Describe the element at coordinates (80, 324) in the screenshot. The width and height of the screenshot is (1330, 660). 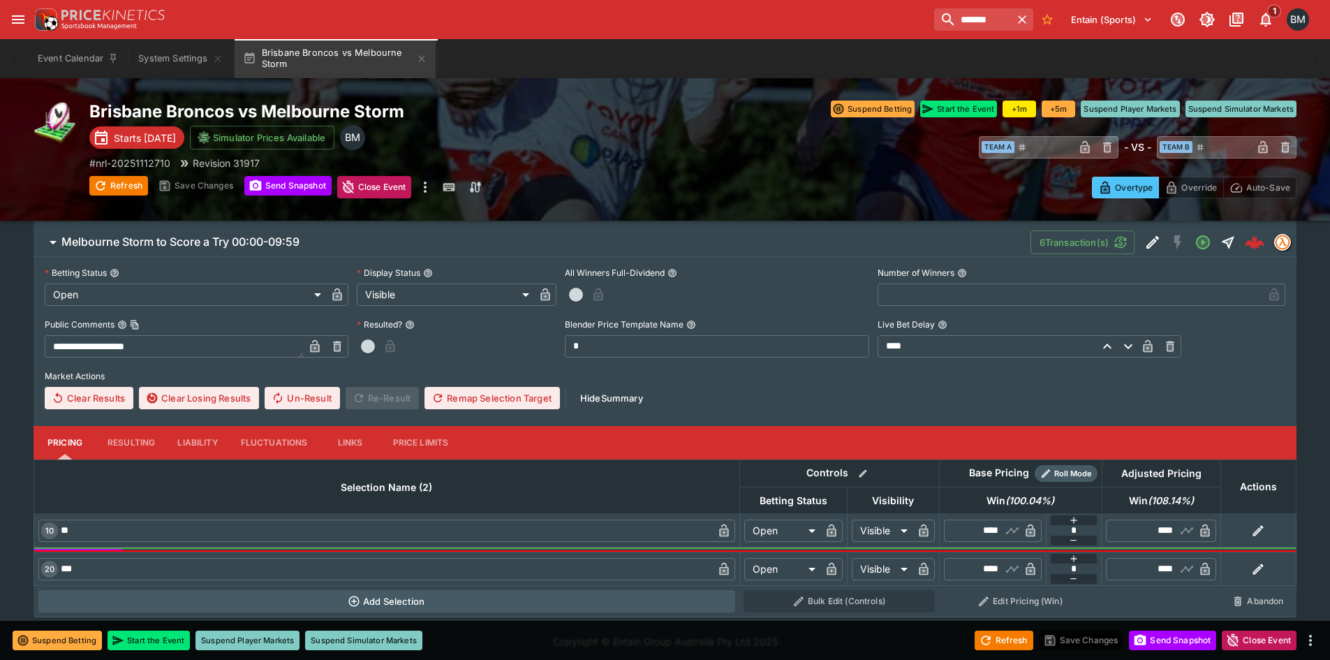
I see `p: Public Comments` at that location.